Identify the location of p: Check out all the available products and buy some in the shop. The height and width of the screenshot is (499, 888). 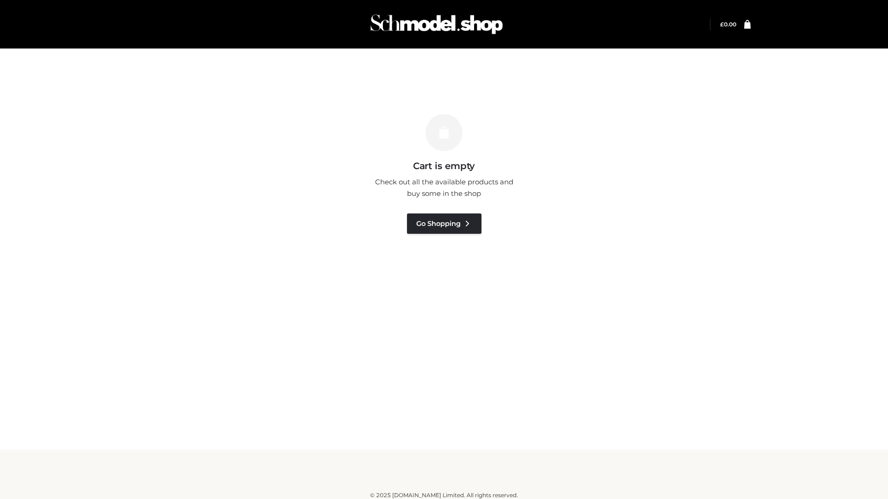
(444, 188).